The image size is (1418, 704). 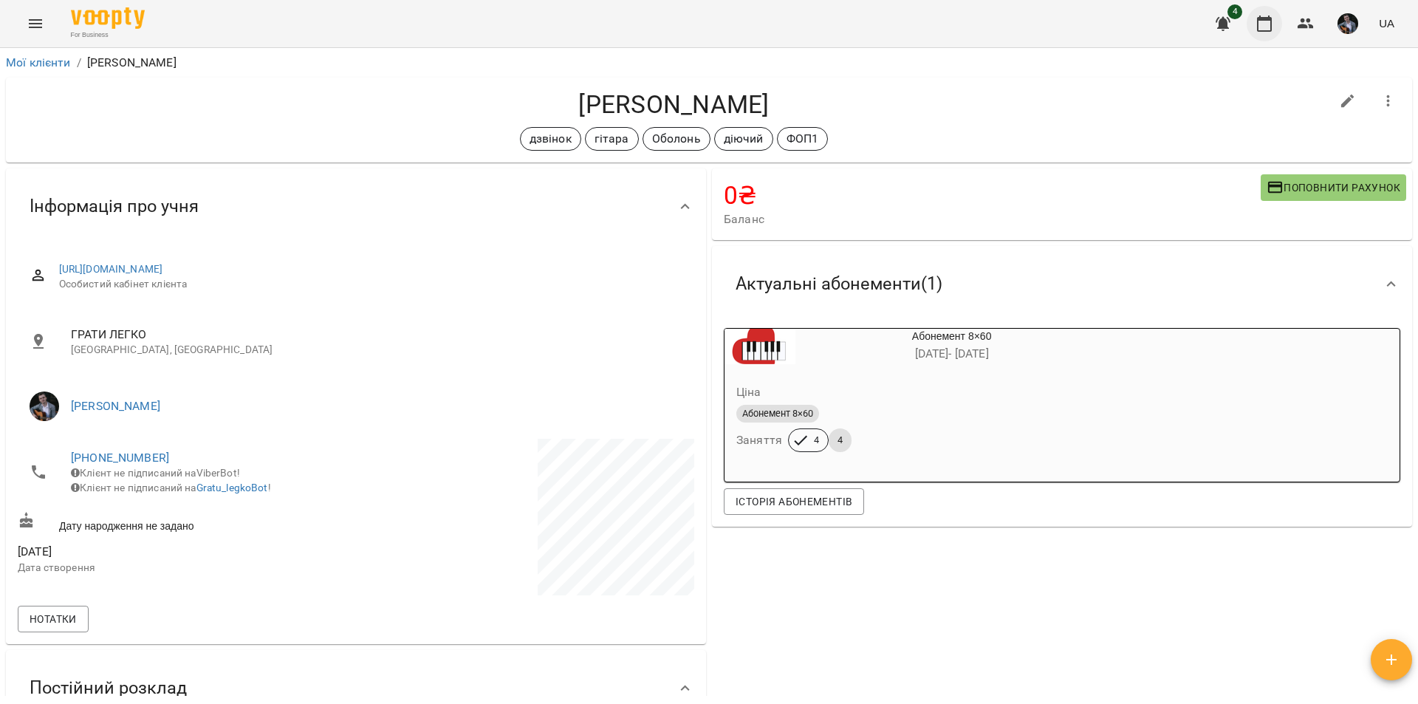 What do you see at coordinates (53, 619) in the screenshot?
I see `button: Нотатки` at bounding box center [53, 619].